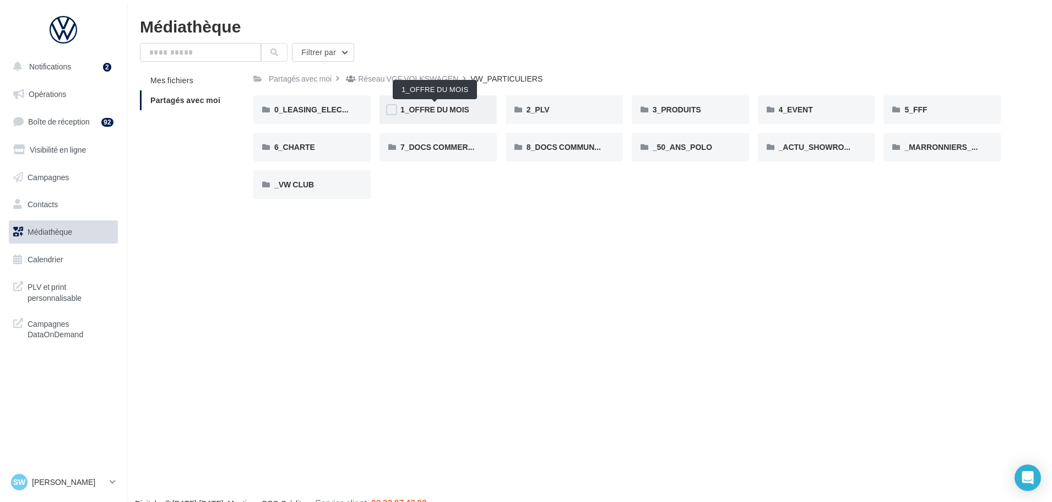 The width and height of the screenshot is (1052, 502). Describe the element at coordinates (682, 146) in the screenshot. I see `span: _50_ANS_POLO` at that location.